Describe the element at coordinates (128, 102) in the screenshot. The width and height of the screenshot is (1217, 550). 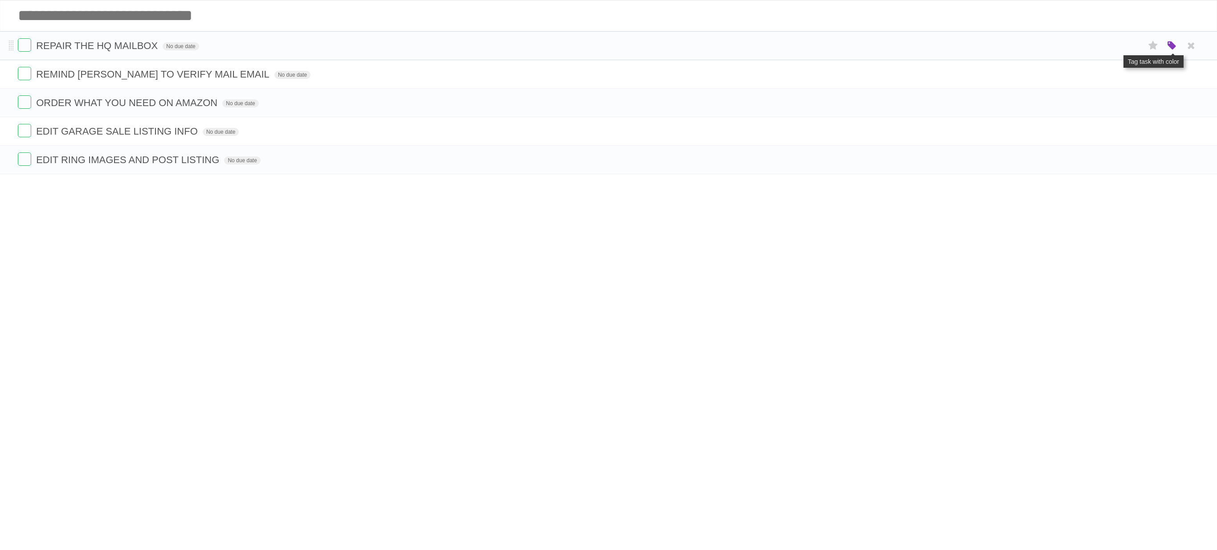
I see `span: ORDER WHAT YOU NEED ON AMAZON` at that location.